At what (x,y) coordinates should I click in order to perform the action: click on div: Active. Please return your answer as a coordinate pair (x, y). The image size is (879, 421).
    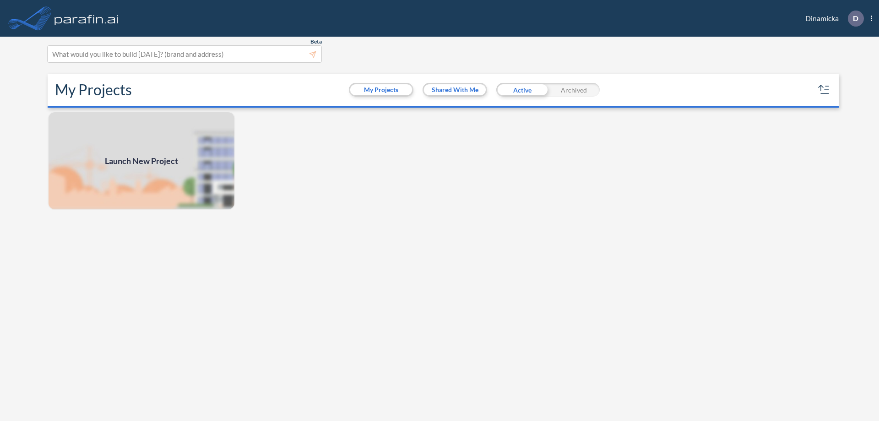
    Looking at the image, I should click on (522, 90).